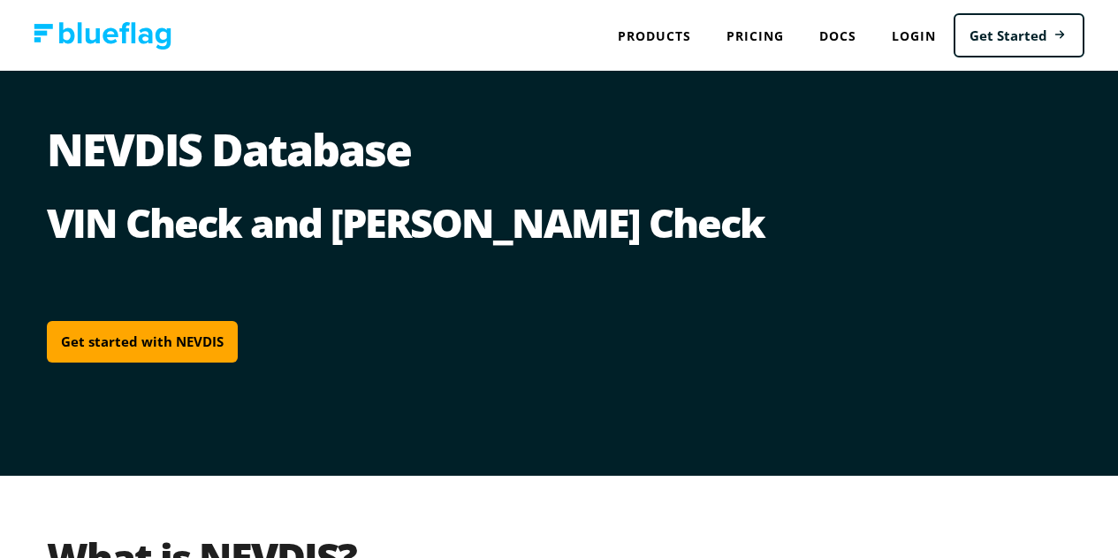 The height and width of the screenshot is (558, 1118). What do you see at coordinates (559, 163) in the screenshot?
I see `h1: NEVDIS Database` at bounding box center [559, 163].